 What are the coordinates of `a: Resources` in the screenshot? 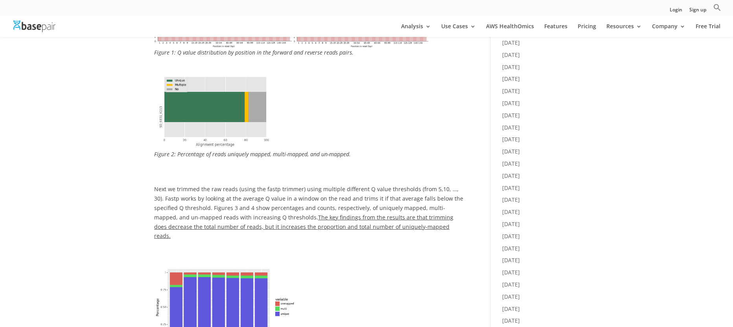 It's located at (624, 30).